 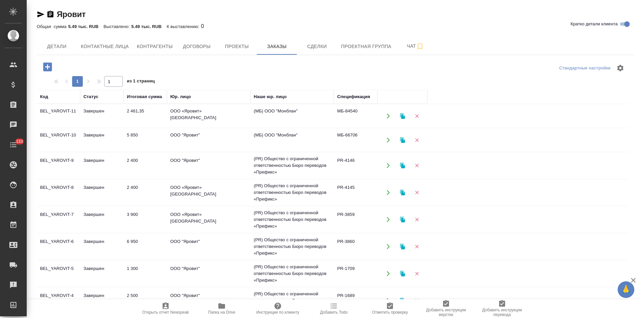 What do you see at coordinates (416, 46) in the screenshot?
I see `span: Чат` at bounding box center [416, 46].